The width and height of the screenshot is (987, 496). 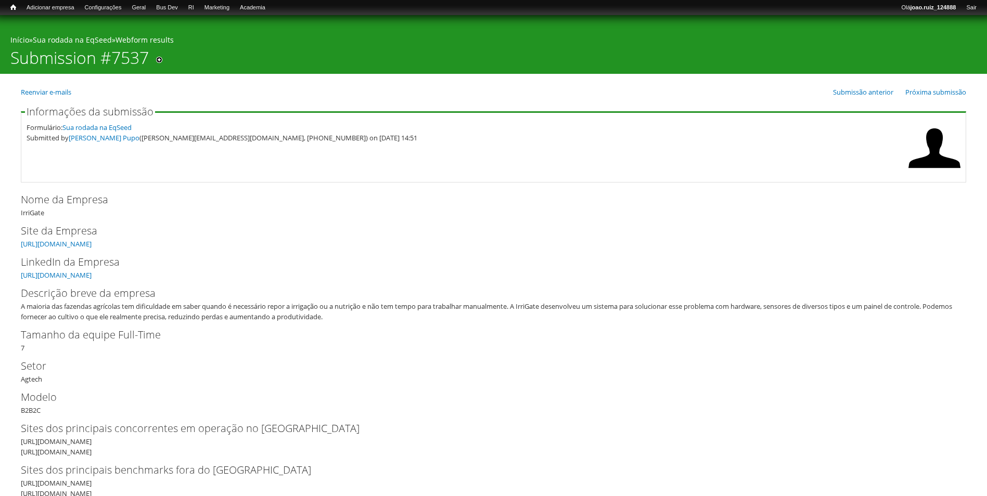 What do you see at coordinates (191, 8) in the screenshot?
I see `a: RI` at bounding box center [191, 8].